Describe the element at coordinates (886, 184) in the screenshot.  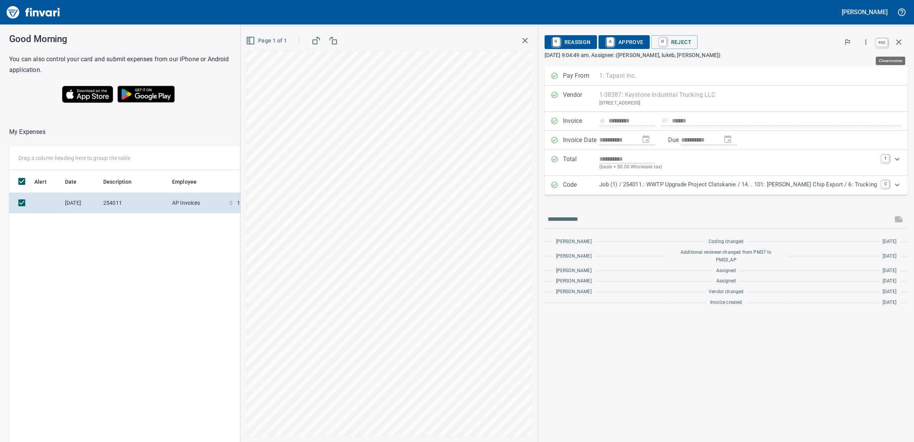
I see `a: C` at that location.